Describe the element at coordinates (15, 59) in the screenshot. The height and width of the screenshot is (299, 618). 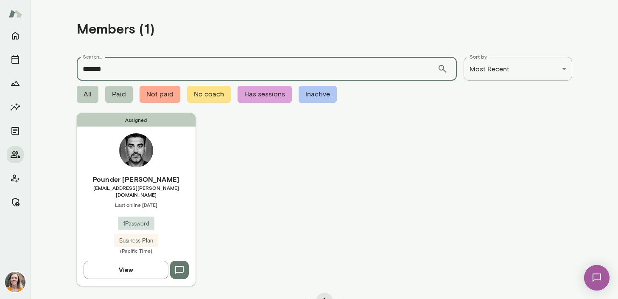
I see `button: Sessions` at that location.